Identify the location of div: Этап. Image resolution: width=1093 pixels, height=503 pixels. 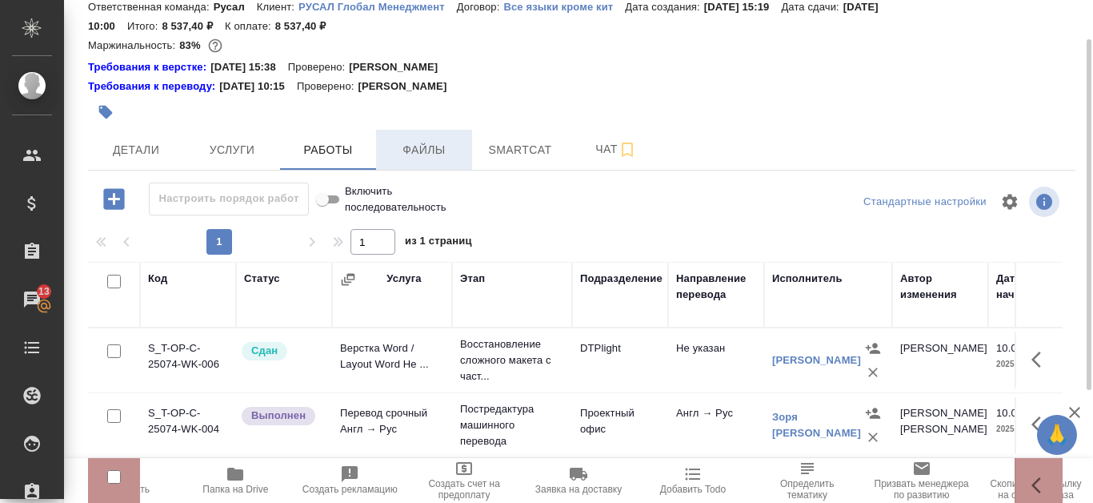
(472, 279).